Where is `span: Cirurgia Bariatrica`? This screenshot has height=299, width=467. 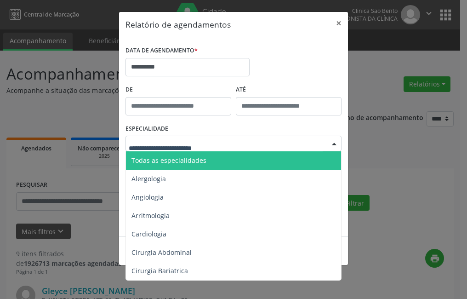
span: Cirurgia Bariatrica is located at coordinates (159, 270).